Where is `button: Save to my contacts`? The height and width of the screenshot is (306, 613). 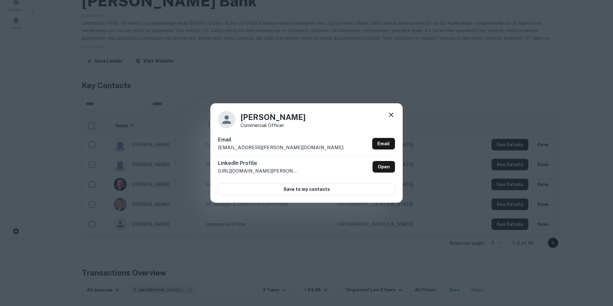
button: Save to my contacts is located at coordinates (306, 189).